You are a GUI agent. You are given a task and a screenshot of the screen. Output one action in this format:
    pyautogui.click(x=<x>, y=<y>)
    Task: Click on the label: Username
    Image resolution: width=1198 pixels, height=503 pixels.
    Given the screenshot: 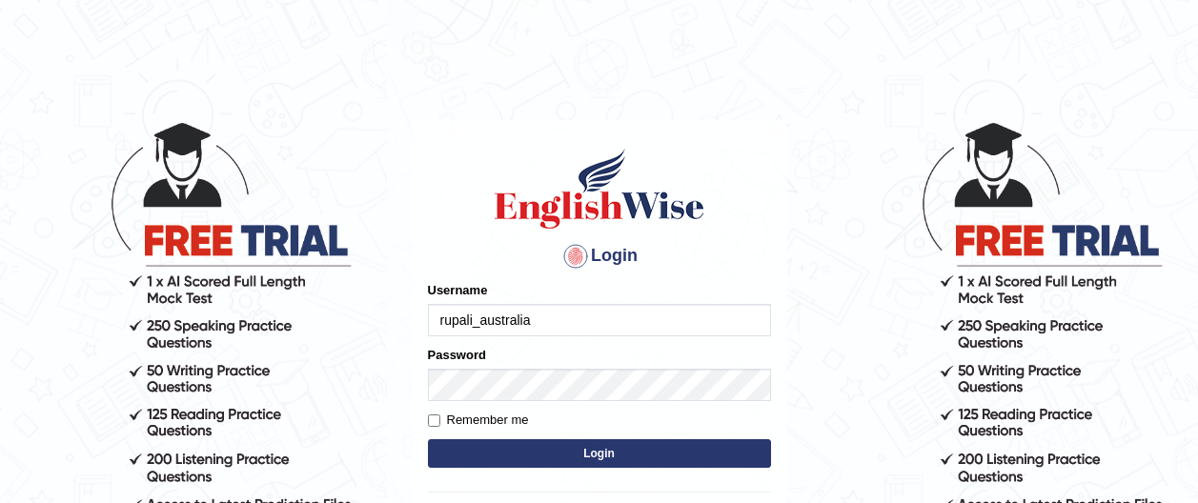 What is the action you would take?
    pyautogui.click(x=458, y=290)
    